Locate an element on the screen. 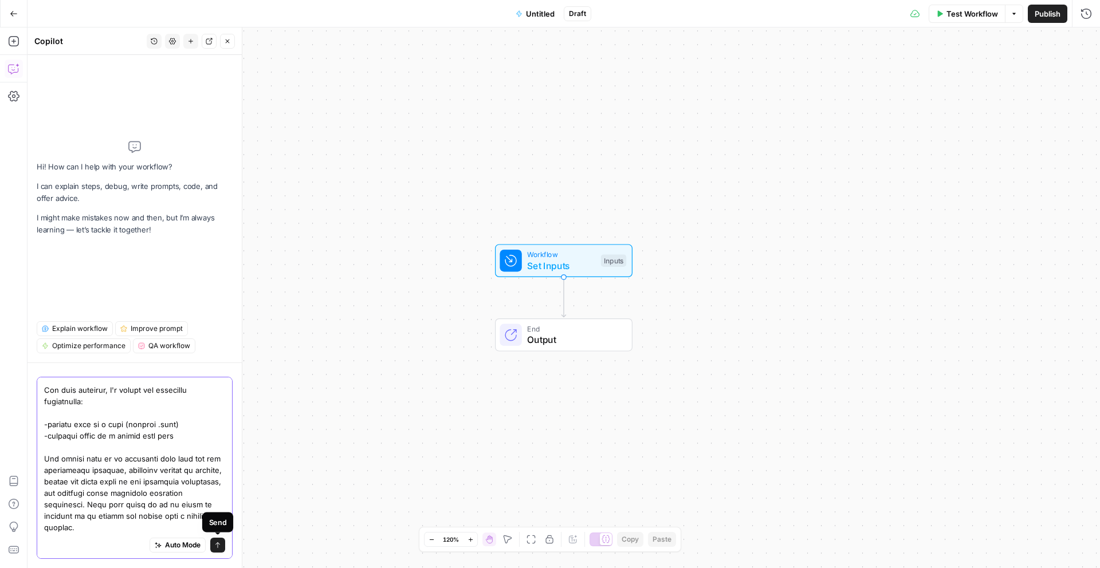  g: Edge from start to end is located at coordinates (563, 297).